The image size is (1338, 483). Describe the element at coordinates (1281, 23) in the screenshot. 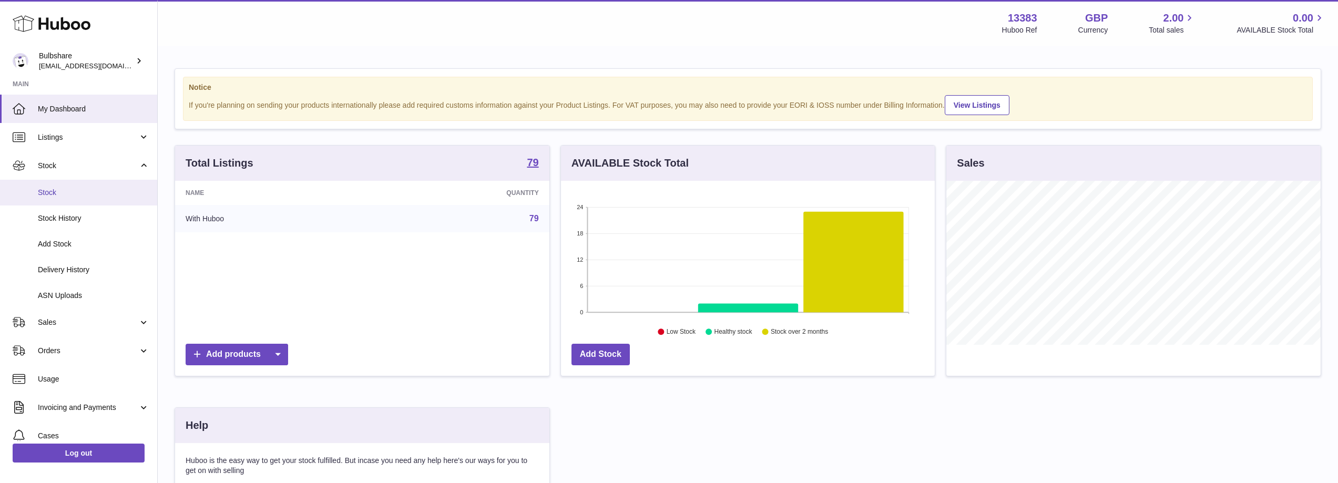

I see `a: 0.00 AVAILABLE Stock Total` at that location.